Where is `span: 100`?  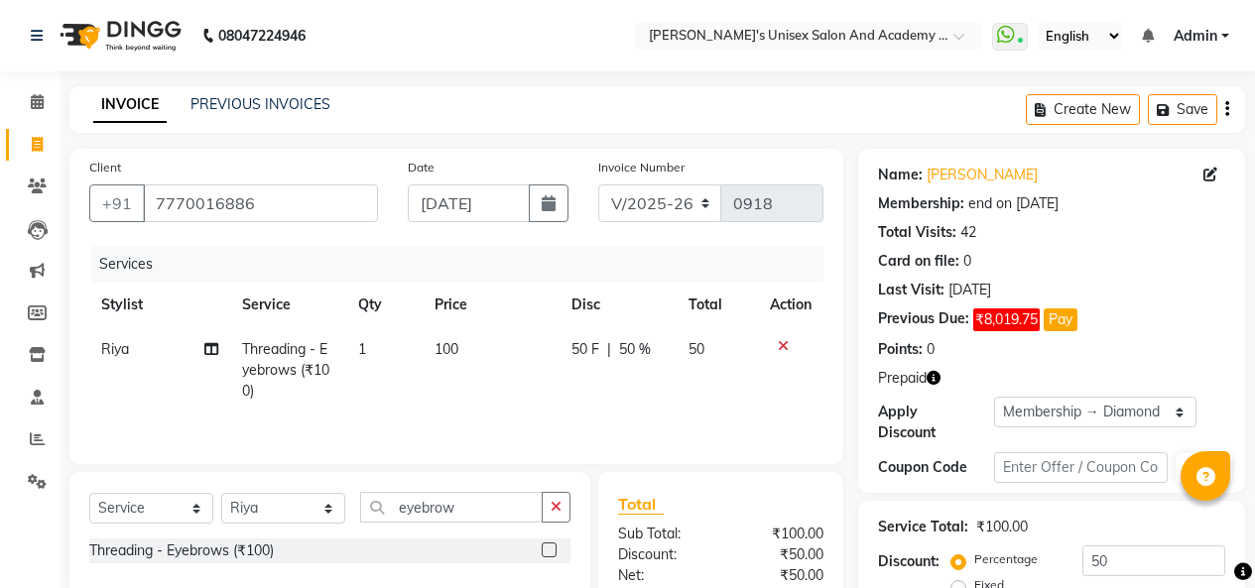 span: 100 is located at coordinates (446, 349).